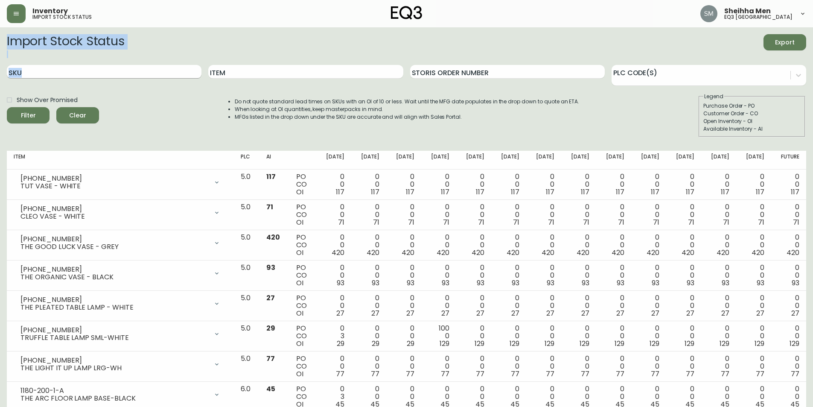 Image resolution: width=813 pixels, height=407 pixels. What do you see at coordinates (114, 307) in the screenshot?
I see `div: THE PLEATED TABLE LAMP - WHITE` at bounding box center [114, 307].